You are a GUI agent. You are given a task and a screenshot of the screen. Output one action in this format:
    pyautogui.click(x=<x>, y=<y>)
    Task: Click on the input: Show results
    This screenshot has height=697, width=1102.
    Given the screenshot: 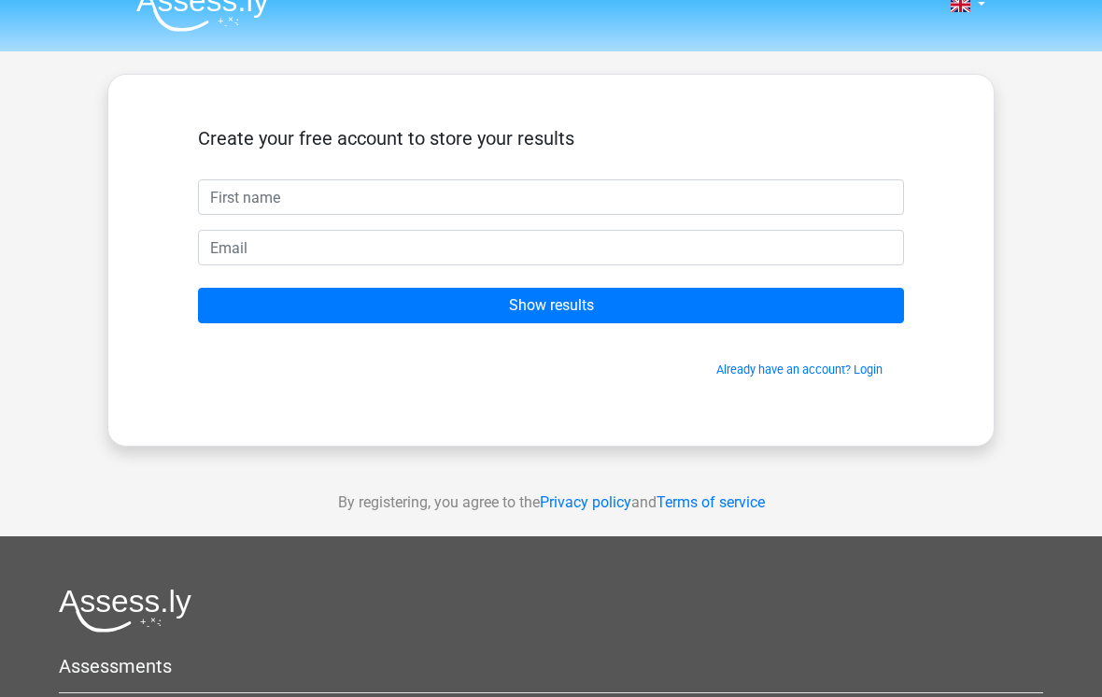 What is the action you would take?
    pyautogui.click(x=551, y=305)
    